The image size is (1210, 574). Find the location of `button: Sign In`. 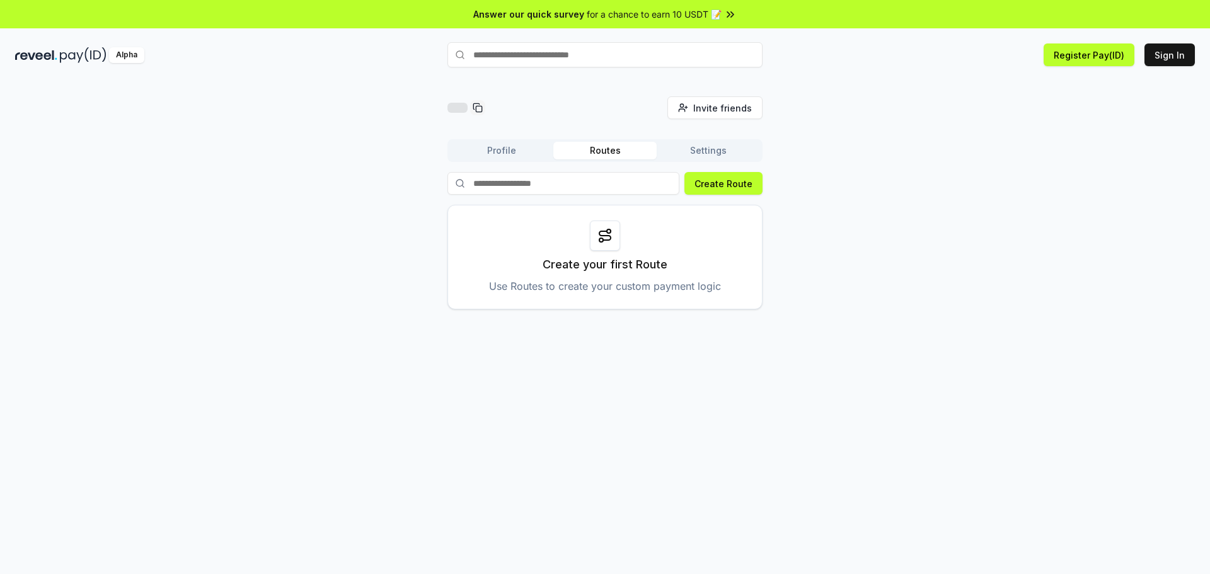

button: Sign In is located at coordinates (1170, 55).